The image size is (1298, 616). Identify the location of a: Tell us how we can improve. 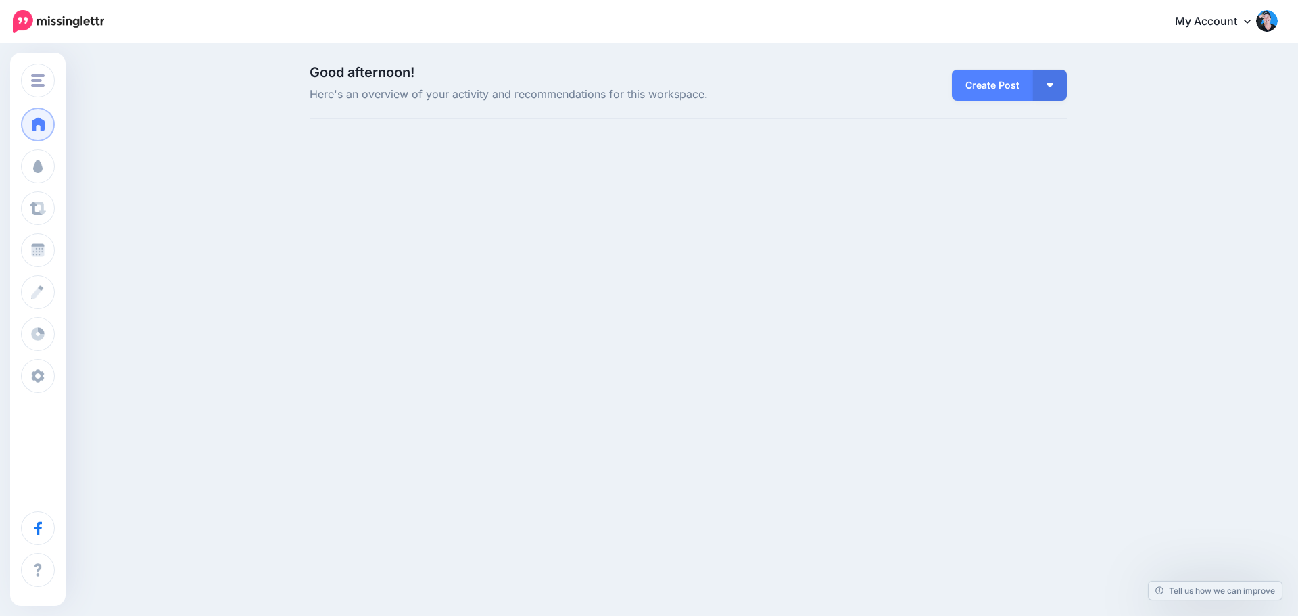
(1215, 590).